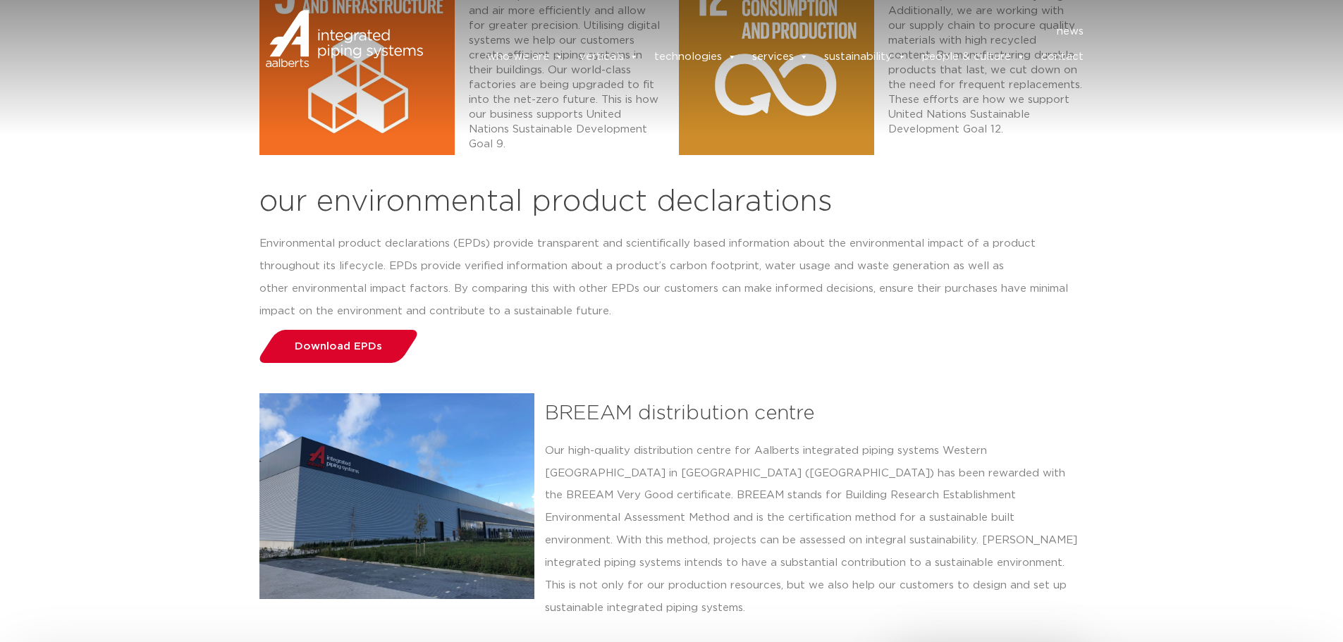 Image resolution: width=1343 pixels, height=642 pixels. Describe the element at coordinates (814, 530) in the screenshot. I see `p: Our high-quality distribution centre for Aalberts integrated piping systems Western [GEOGRAPHIC_D...` at that location.